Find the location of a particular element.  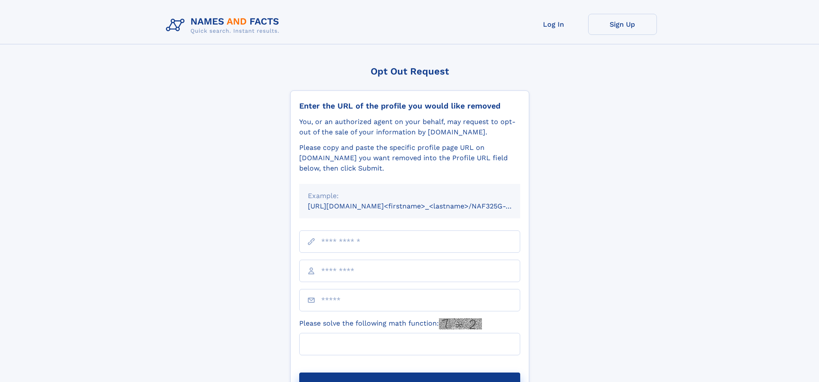

label: Please solve the following math function: is located at coordinates (391, 323).